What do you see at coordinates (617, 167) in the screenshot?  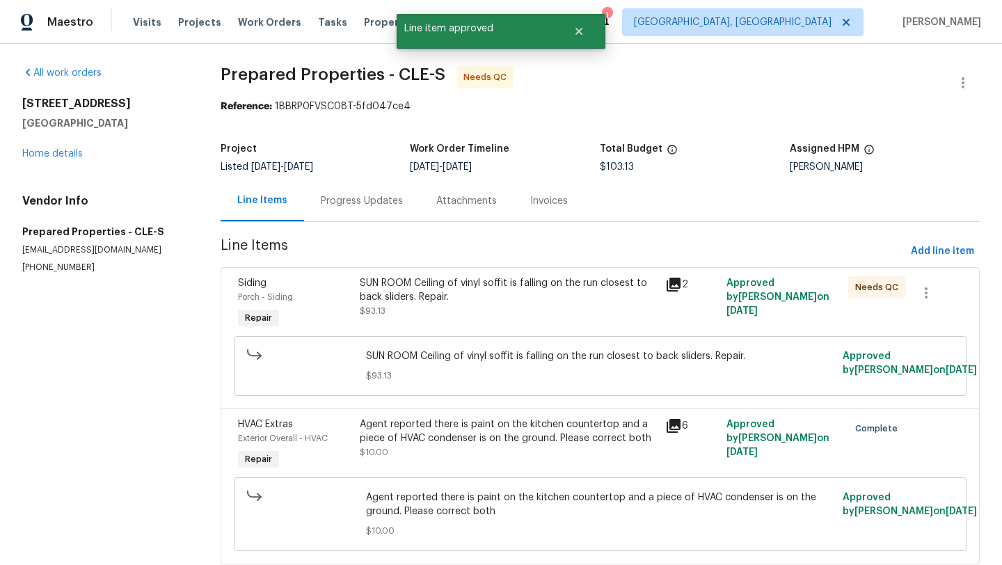 I see `span: $103.13` at bounding box center [617, 167].